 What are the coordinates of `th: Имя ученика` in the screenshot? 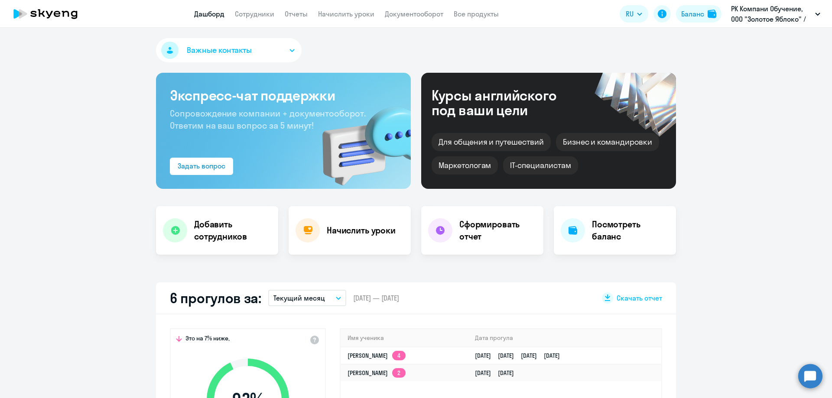 It's located at (404, 338).